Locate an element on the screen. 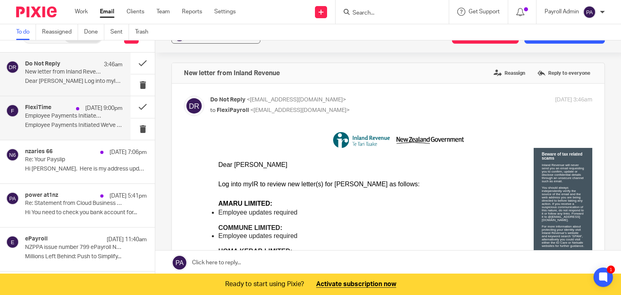 This screenshot has width=621, height=295. a: Email is located at coordinates (107, 12).